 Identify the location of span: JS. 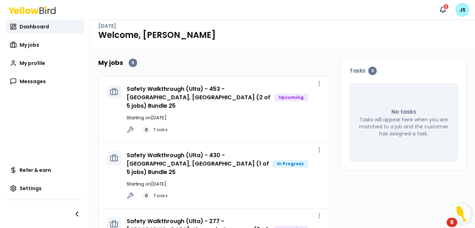
(463, 10).